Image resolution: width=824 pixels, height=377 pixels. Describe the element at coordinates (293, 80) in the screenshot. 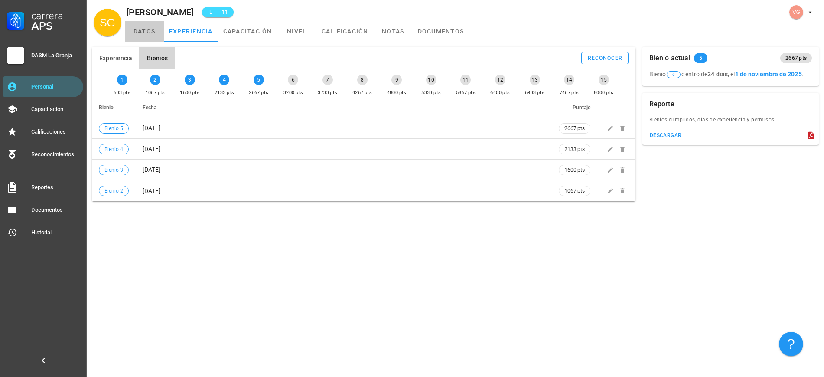

I see `div: 6` at that location.